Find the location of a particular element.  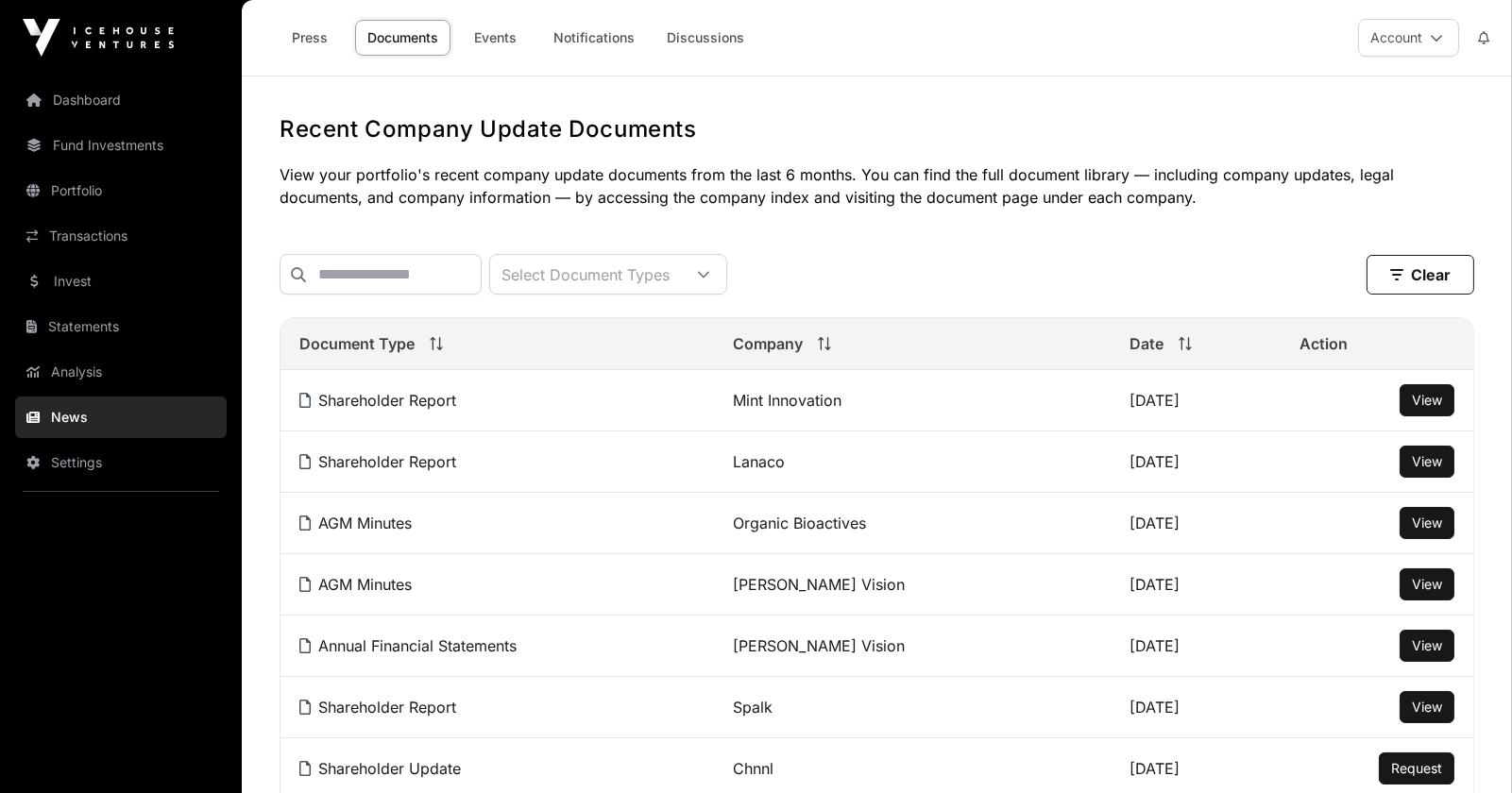

a: News is located at coordinates (121, 418).